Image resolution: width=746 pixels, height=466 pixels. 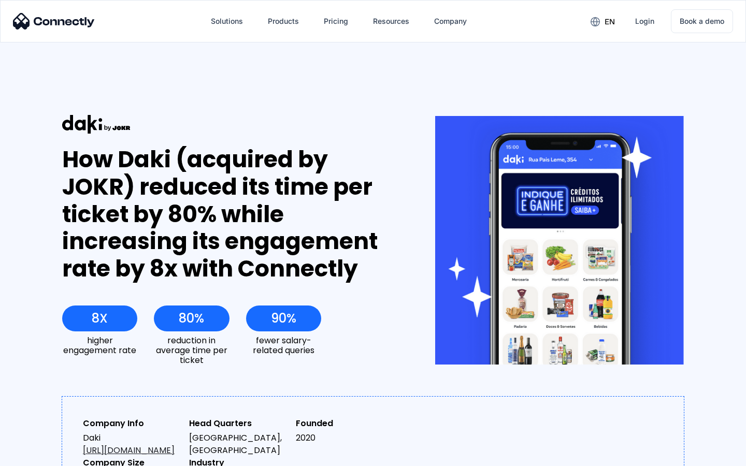 What do you see at coordinates (610, 22) in the screenshot?
I see `div: en` at bounding box center [610, 22].